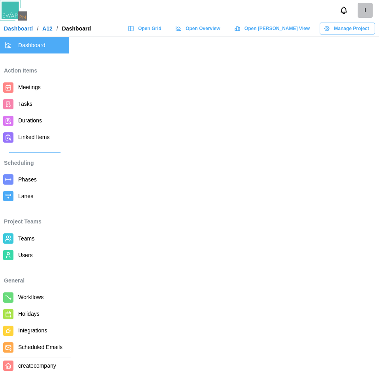  I want to click on a: Open Overview, so click(199, 29).